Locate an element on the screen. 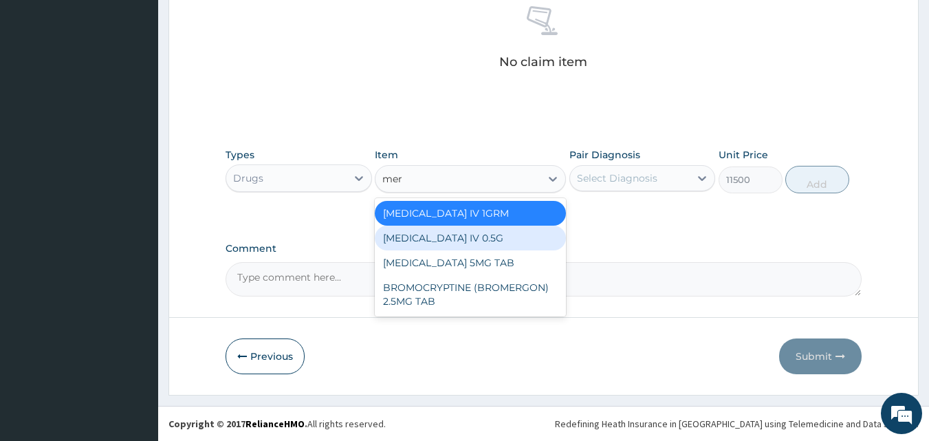 The image size is (929, 441). div: Chat with us now is located at coordinates (151, 86).